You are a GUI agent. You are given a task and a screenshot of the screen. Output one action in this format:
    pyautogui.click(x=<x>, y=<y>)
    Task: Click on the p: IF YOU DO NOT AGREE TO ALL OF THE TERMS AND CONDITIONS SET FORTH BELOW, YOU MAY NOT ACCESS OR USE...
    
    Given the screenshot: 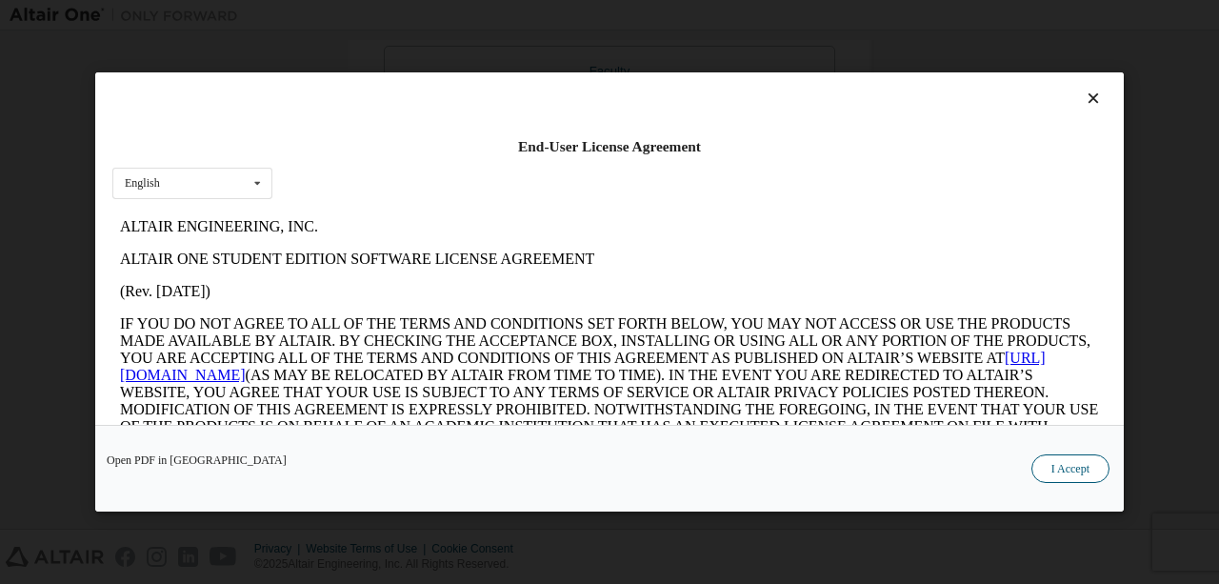 What is the action you would take?
    pyautogui.click(x=497, y=173)
    